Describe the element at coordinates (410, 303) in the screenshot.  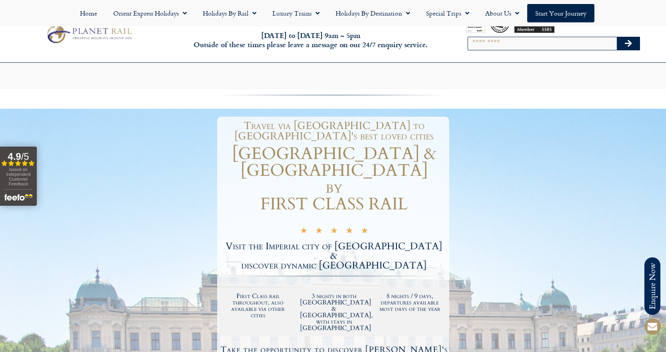
I see `h2: 8 nights / 9 days, departures available most days of the year` at that location.